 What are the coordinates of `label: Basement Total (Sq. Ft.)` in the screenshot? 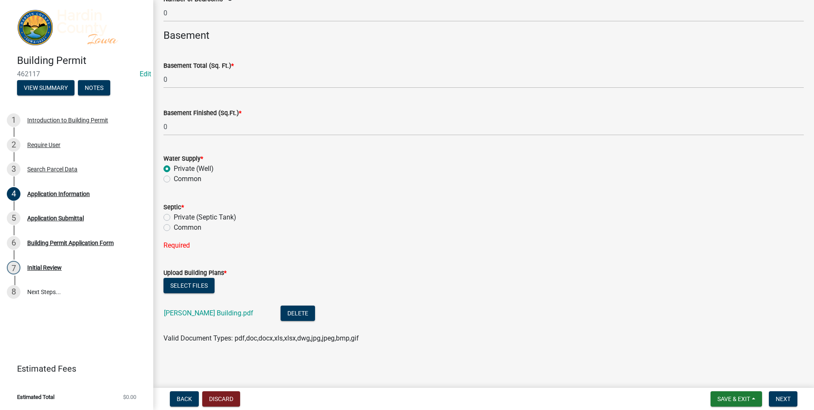 It's located at (198, 66).